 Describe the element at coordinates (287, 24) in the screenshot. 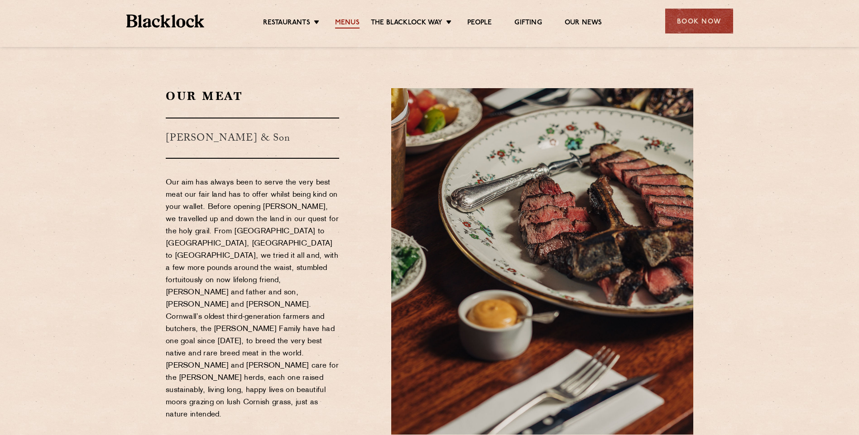

I see `a: Restaurants` at that location.